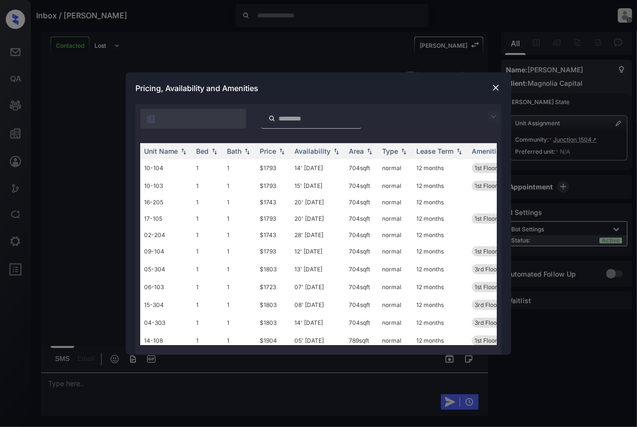 The width and height of the screenshot is (637, 427). Describe the element at coordinates (166, 251) in the screenshot. I see `td: 09-104` at that location.